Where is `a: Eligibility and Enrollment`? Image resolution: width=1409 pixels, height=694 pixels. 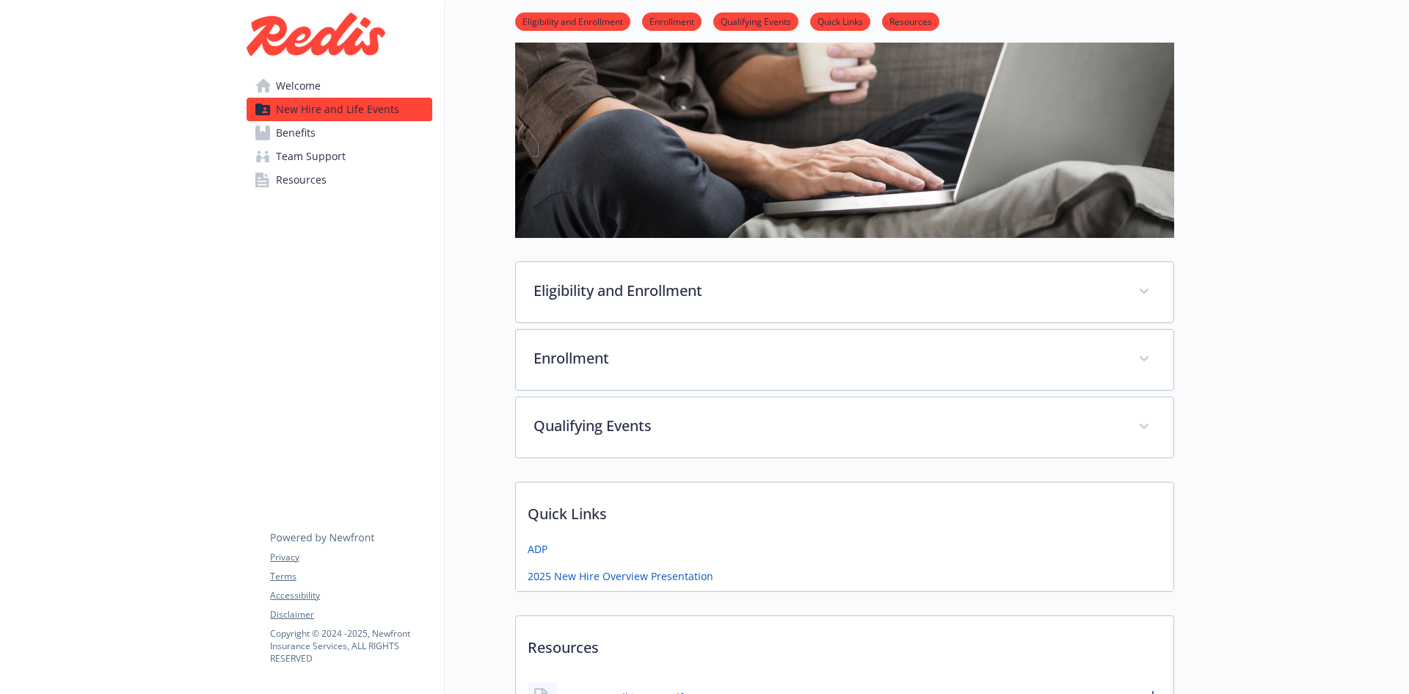
a: Eligibility and Enrollment is located at coordinates (572, 21).